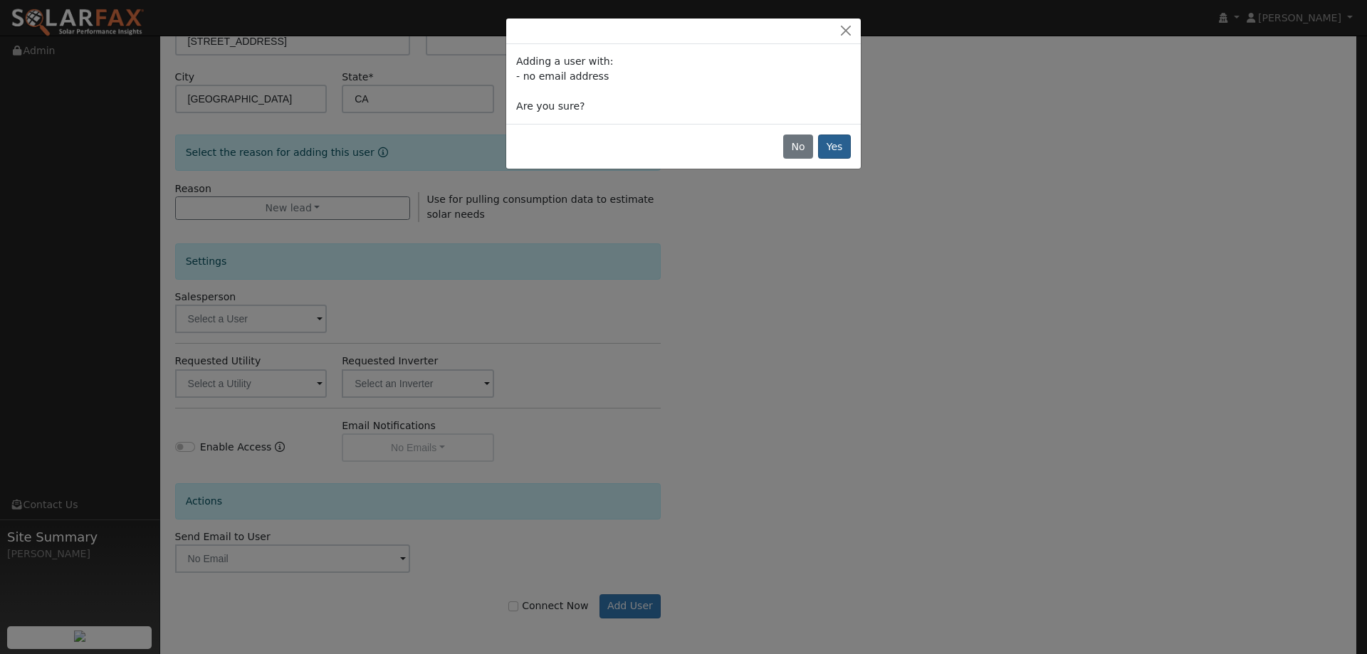  I want to click on span: Adding a user with:, so click(565, 61).